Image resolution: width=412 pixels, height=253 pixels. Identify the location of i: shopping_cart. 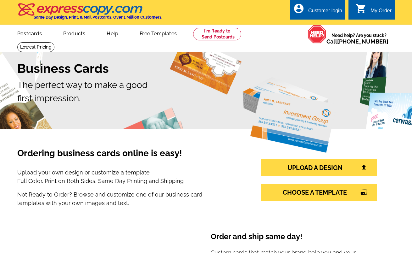
(361, 9).